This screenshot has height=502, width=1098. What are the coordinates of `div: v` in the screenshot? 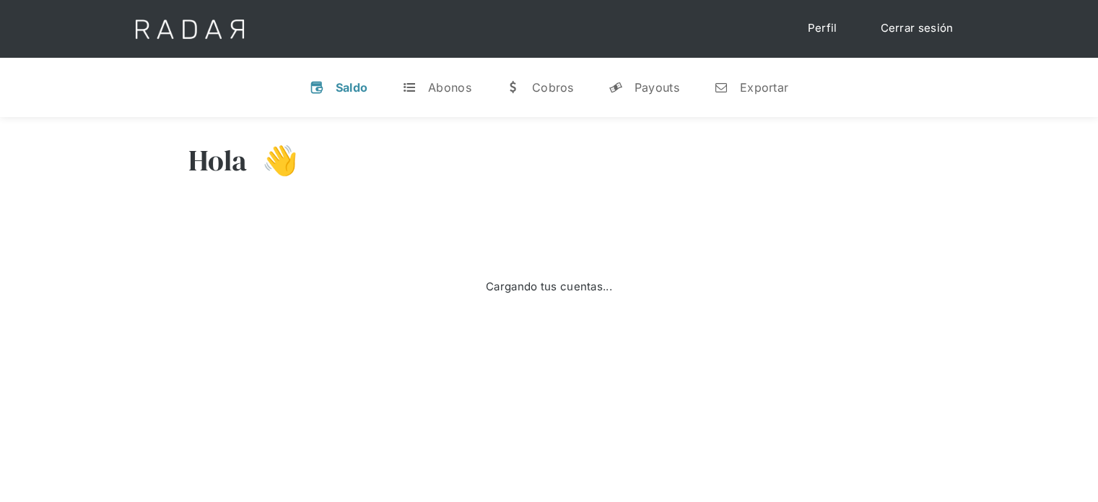 It's located at (317, 87).